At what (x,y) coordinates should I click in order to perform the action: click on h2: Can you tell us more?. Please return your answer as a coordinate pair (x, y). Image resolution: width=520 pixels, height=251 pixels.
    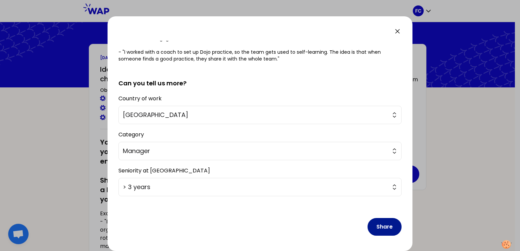
    Looking at the image, I should click on (260, 78).